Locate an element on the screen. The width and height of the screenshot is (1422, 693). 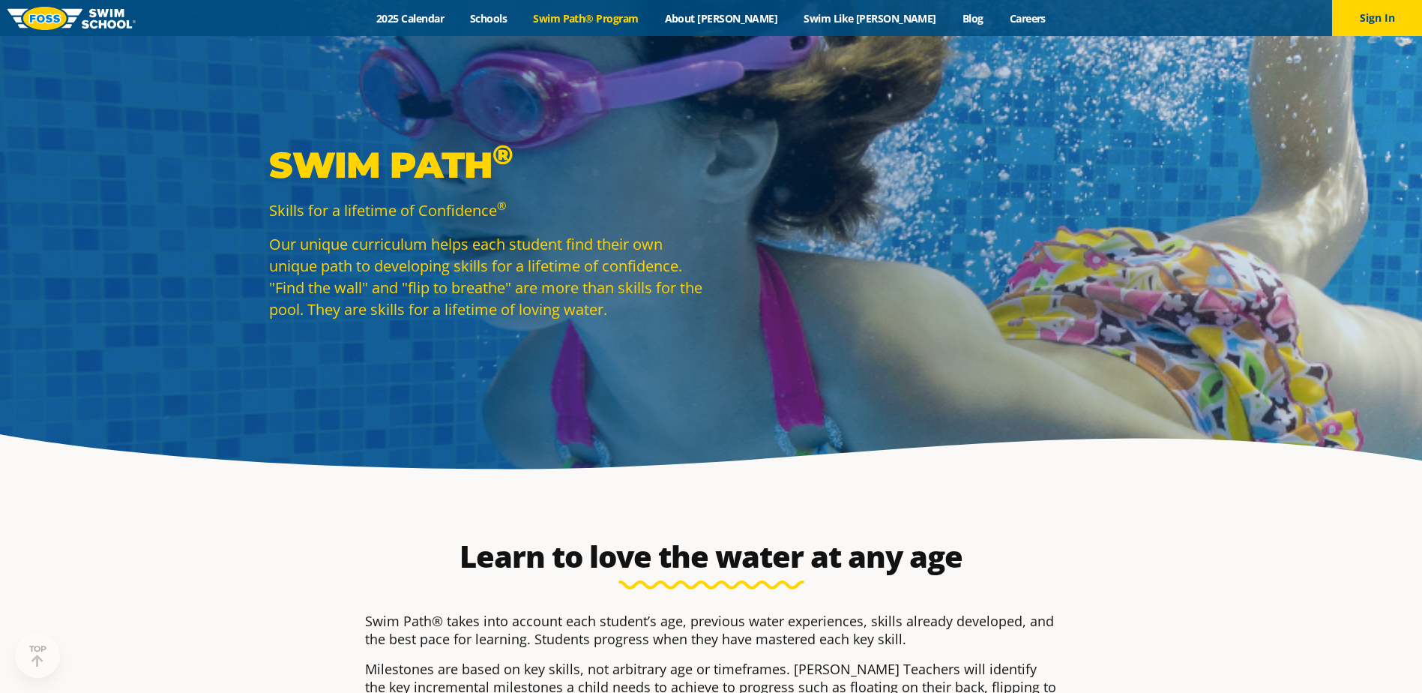
p: Our unique curriculum helps each student find their own unique path to developing skills for a li... is located at coordinates (487, 277).